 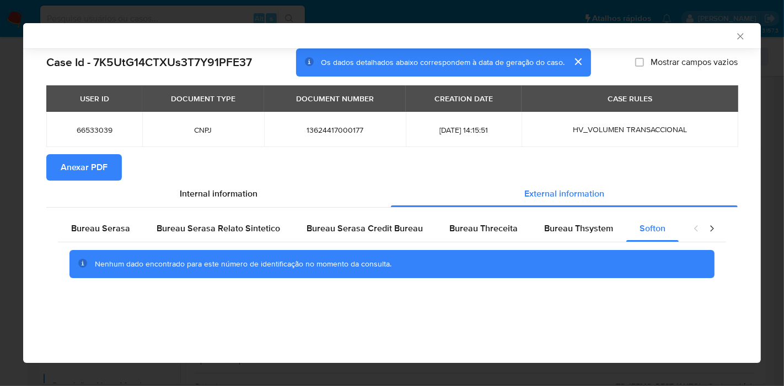 I want to click on span: External information, so click(x=564, y=193).